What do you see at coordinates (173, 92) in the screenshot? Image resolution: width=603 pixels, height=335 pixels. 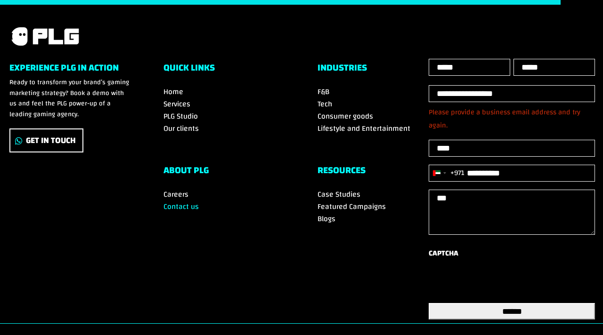 I see `span: Home` at bounding box center [173, 92].